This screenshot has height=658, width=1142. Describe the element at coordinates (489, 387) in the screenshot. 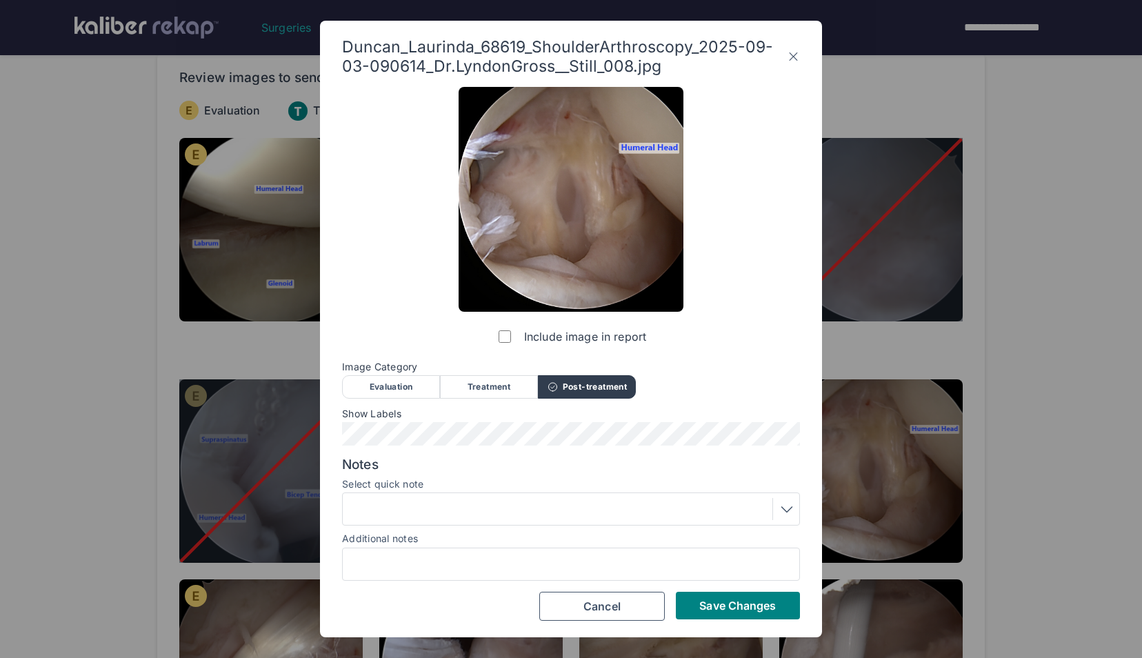

I see `div: Treatment` at that location.